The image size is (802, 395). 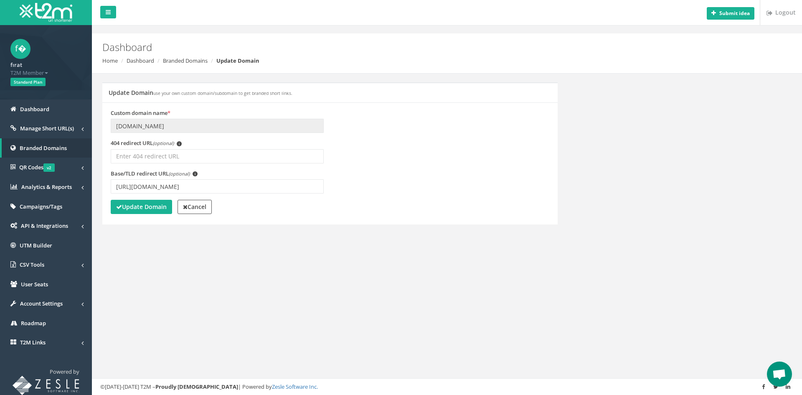 I want to click on label: Custom domain name, so click(x=140, y=113).